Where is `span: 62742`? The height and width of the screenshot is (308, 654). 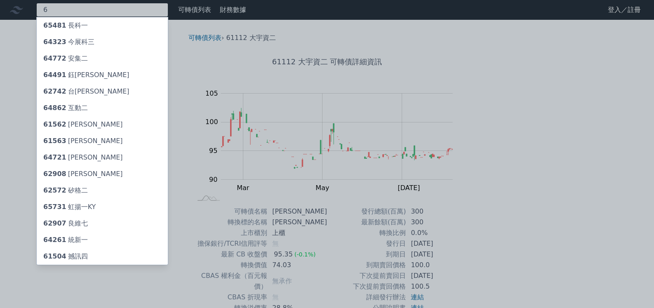
span: 62742 is located at coordinates (55, 91).